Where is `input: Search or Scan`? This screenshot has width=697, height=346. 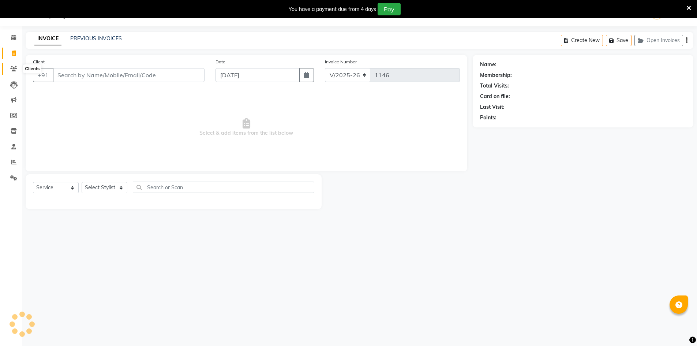 input: Search or Scan is located at coordinates (224, 187).